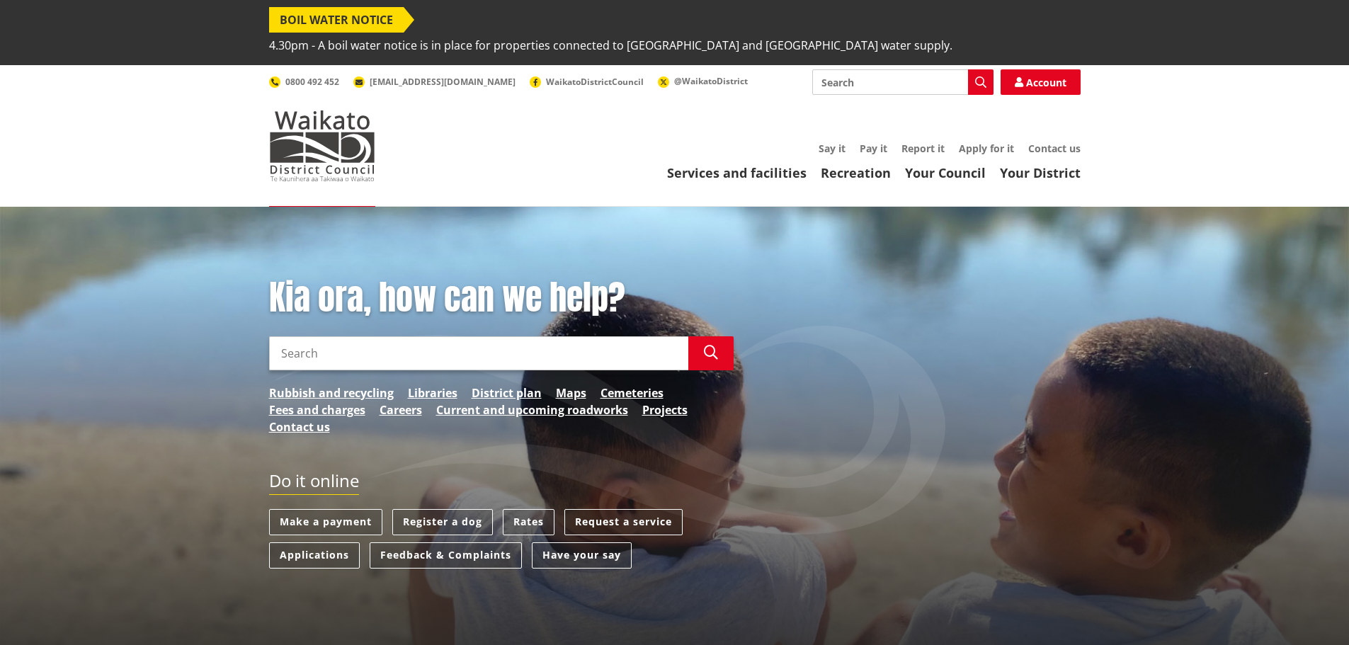 The height and width of the screenshot is (645, 1349). Describe the element at coordinates (581, 555) in the screenshot. I see `a: Have your say` at that location.